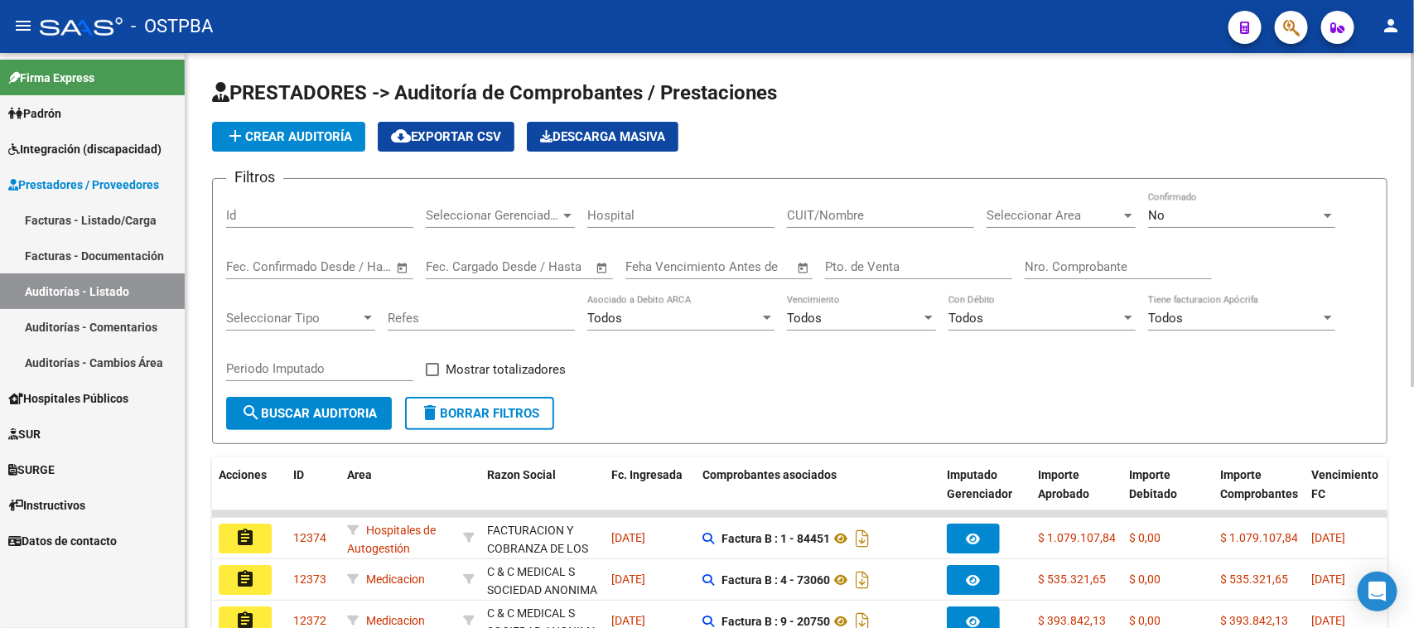 The image size is (1414, 628). Describe the element at coordinates (251, 412) in the screenshot. I see `mat-icon: search` at that location.